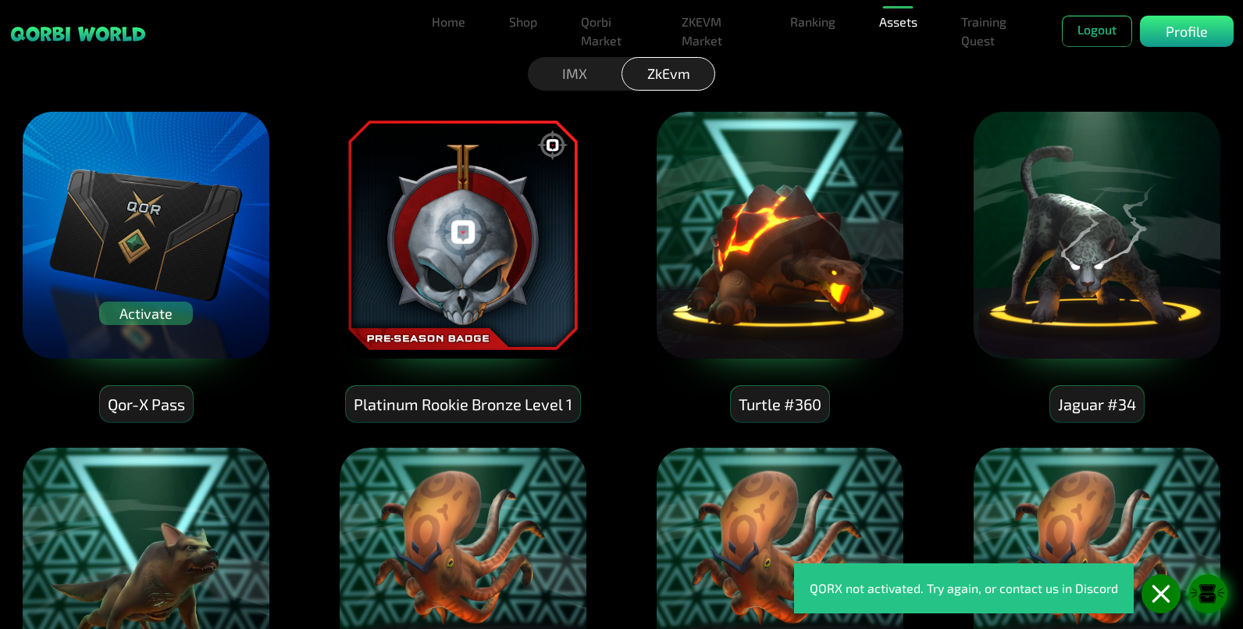 Image resolution: width=1243 pixels, height=629 pixels. I want to click on div: Qor-X Pass, so click(146, 404).